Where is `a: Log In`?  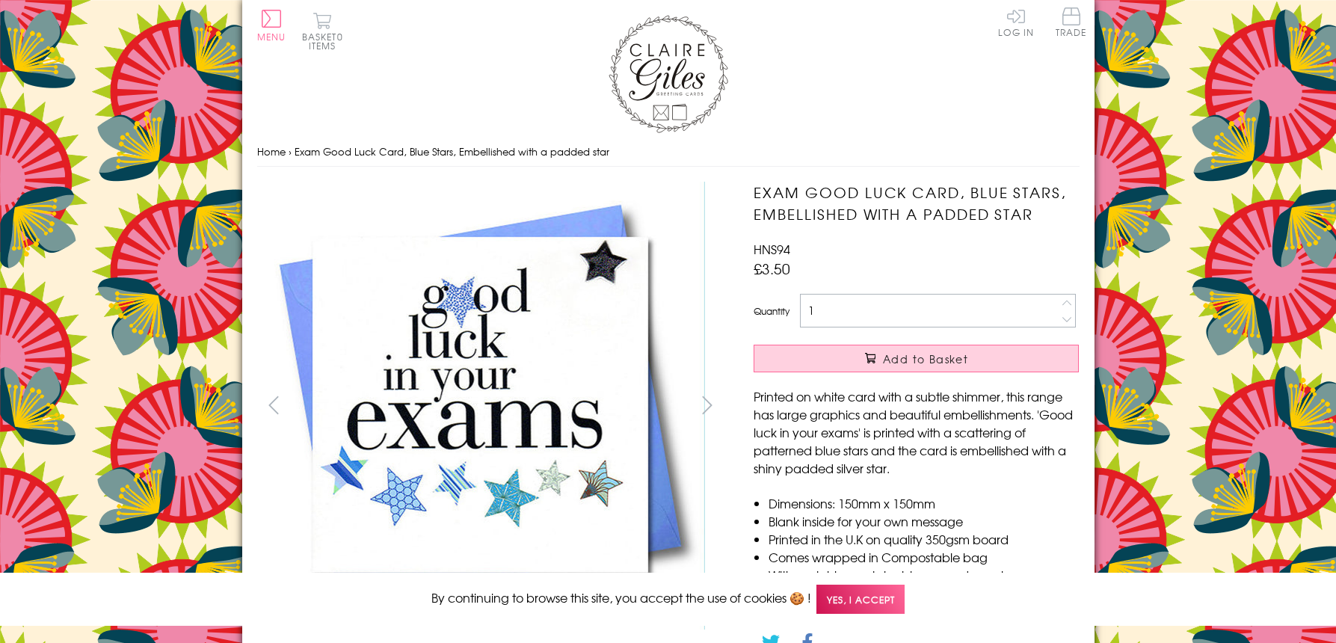 a: Log In is located at coordinates (1016, 22).